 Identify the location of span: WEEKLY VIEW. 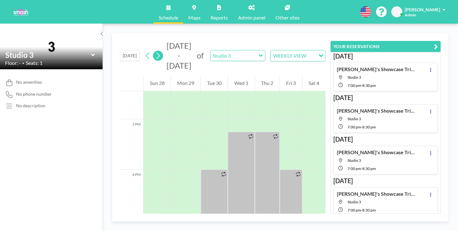
(290, 56).